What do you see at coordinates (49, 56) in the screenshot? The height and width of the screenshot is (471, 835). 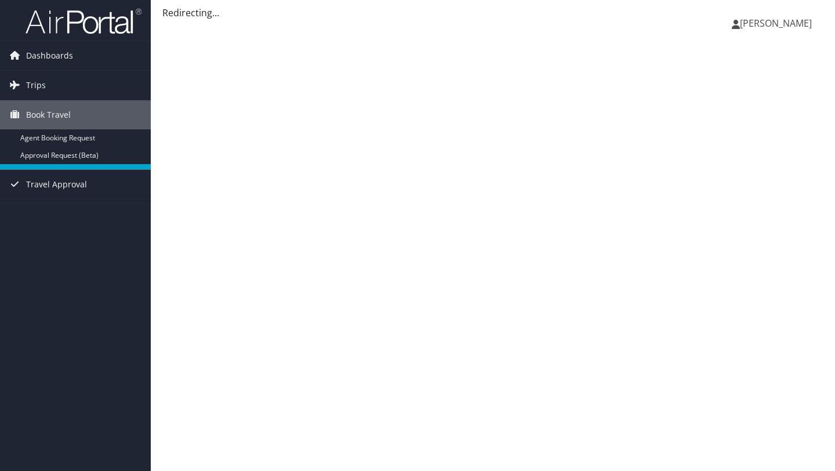 I see `span: Dashboards` at bounding box center [49, 56].